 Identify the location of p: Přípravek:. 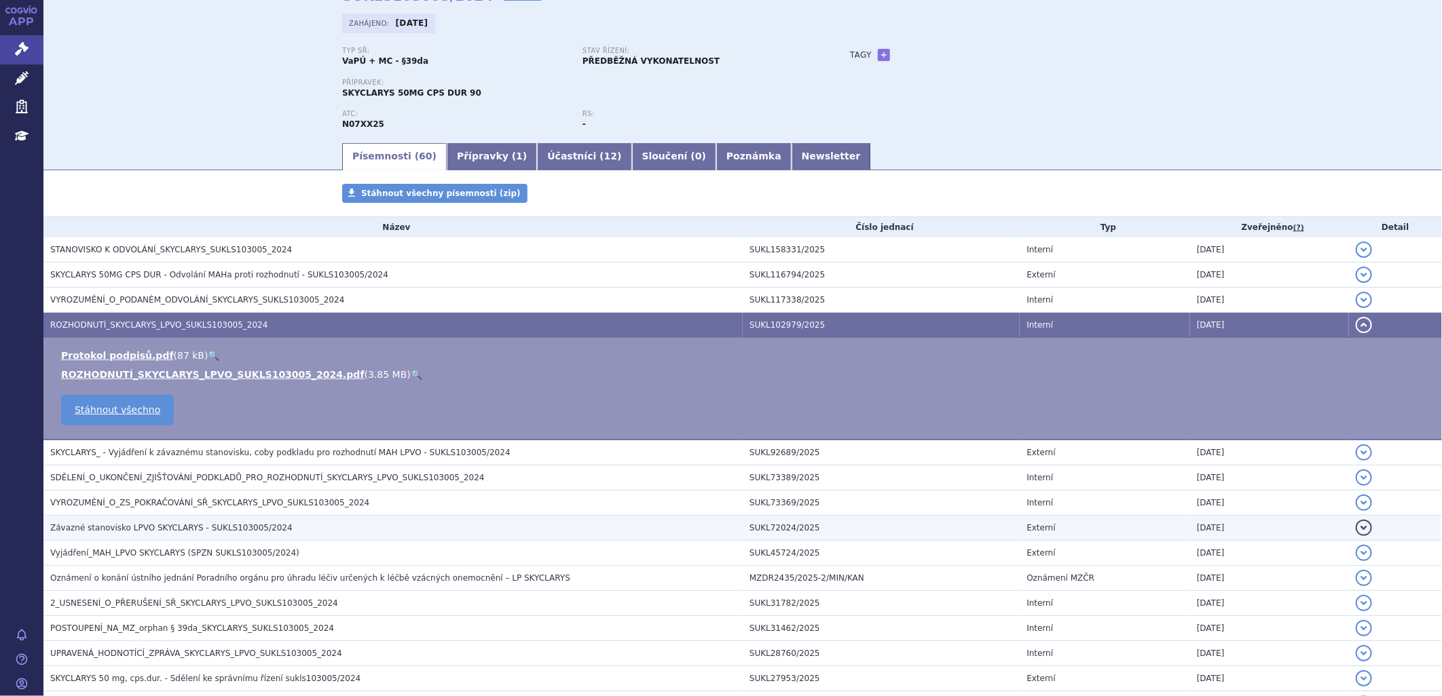
(582, 83).